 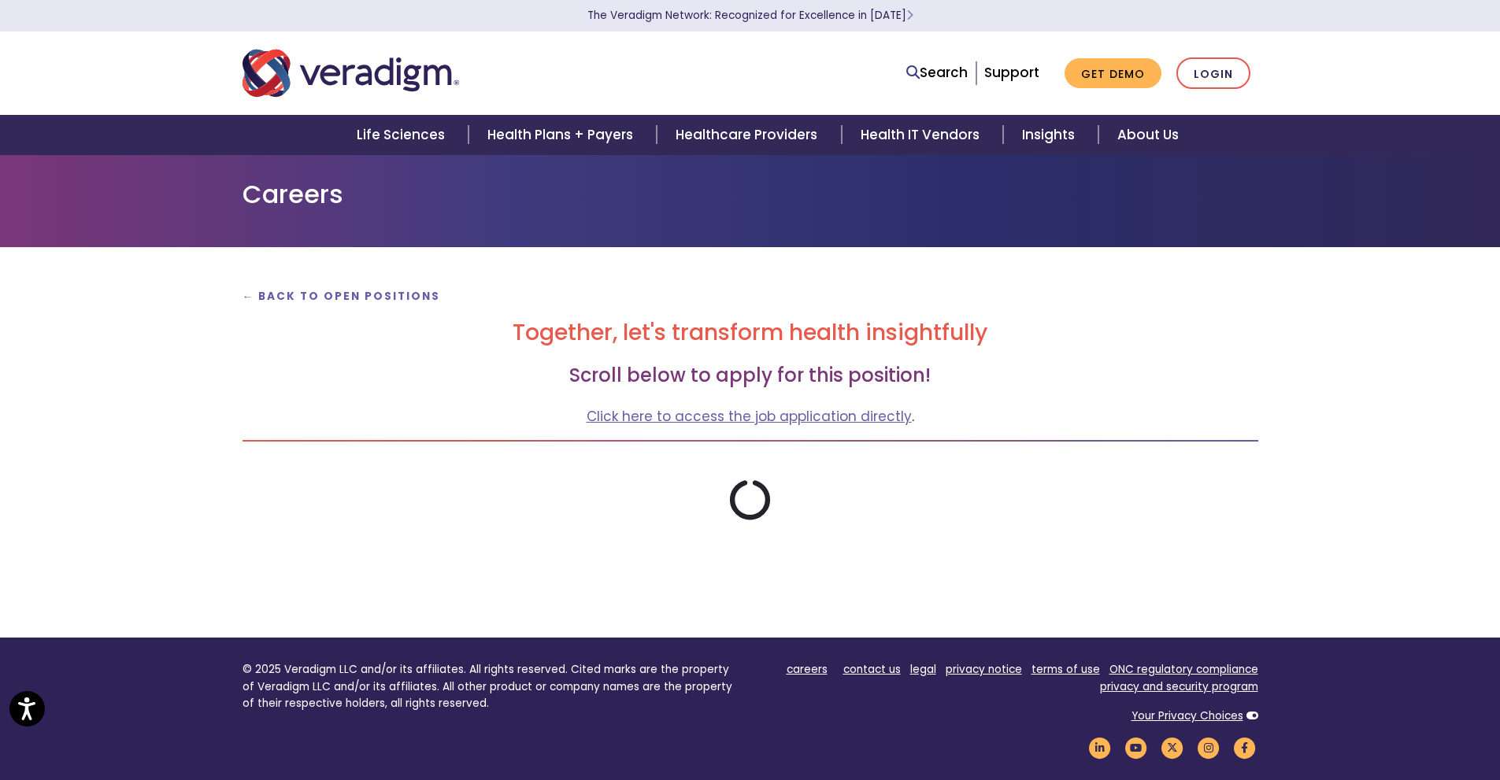 What do you see at coordinates (749, 135) in the screenshot?
I see `a: Healthcare Providers` at bounding box center [749, 135].